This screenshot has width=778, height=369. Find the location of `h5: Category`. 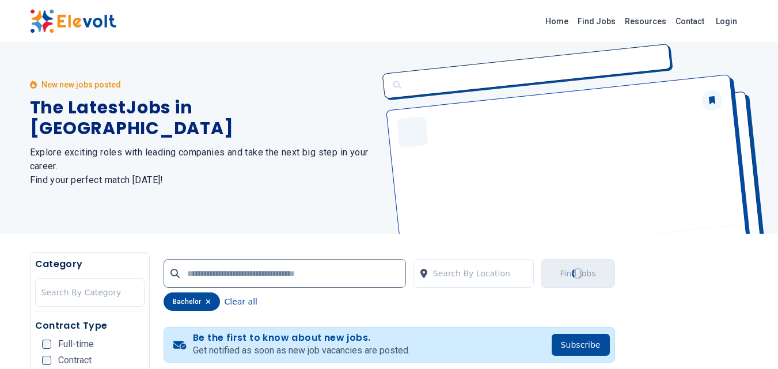

h5: Category is located at coordinates (90, 264).